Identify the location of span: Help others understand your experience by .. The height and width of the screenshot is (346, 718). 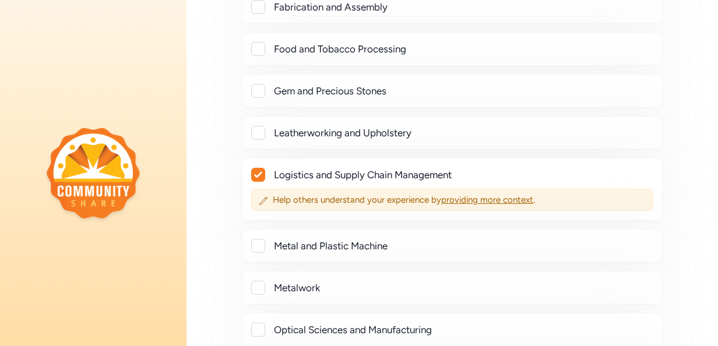
(460, 200).